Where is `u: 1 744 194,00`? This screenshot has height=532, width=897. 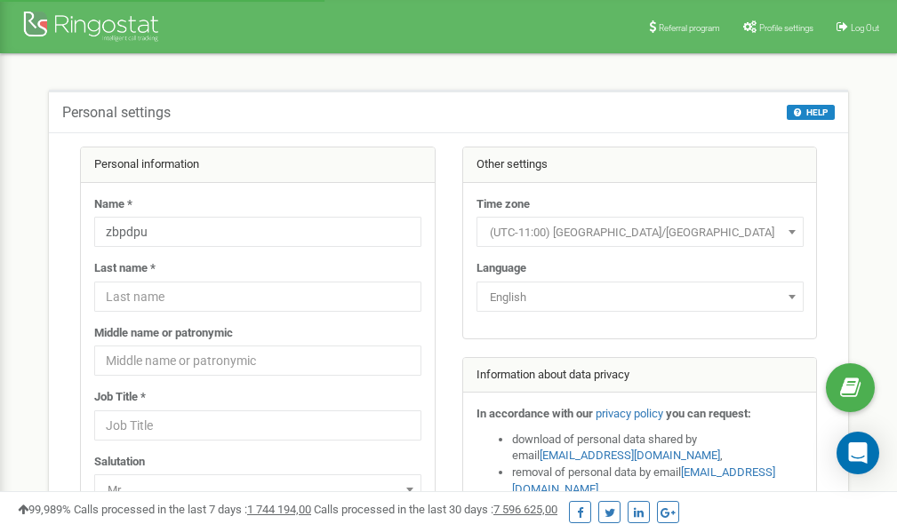
u: 1 744 194,00 is located at coordinates (279, 509).